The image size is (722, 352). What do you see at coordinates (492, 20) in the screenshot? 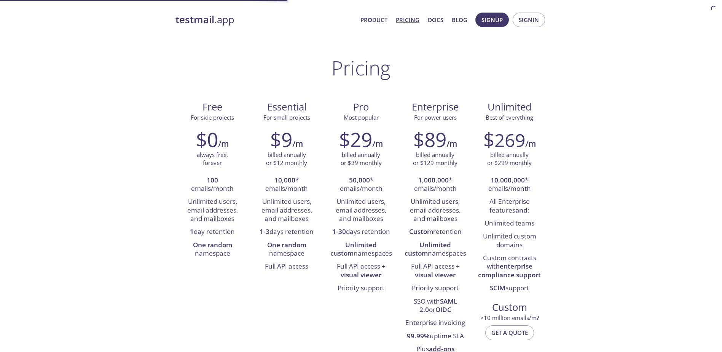
I see `button: Signup` at bounding box center [492, 20].